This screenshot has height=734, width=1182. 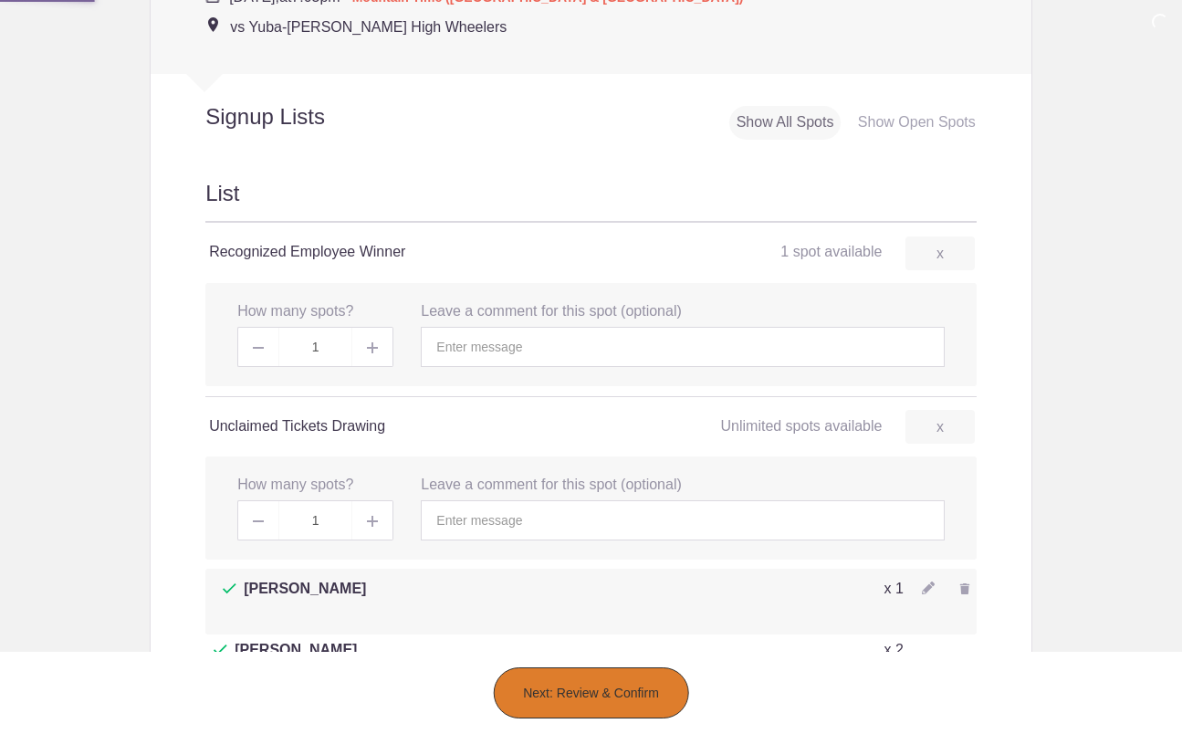 I want to click on img: Event location, so click(x=213, y=25).